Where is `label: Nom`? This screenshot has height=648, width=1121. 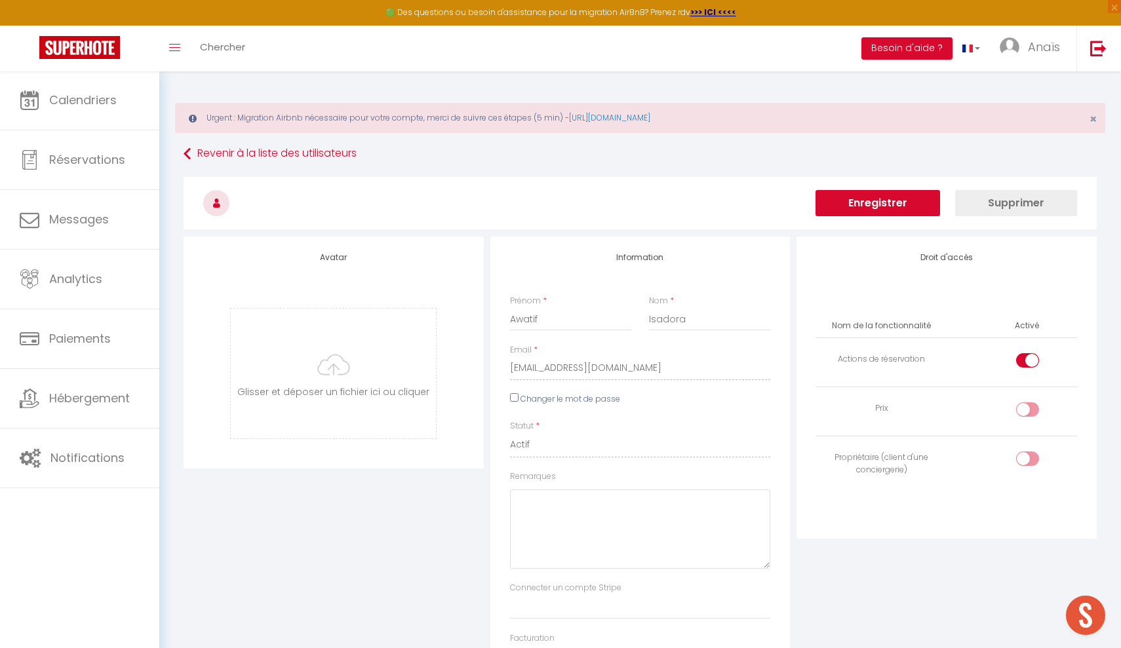
label: Nom is located at coordinates (658, 301).